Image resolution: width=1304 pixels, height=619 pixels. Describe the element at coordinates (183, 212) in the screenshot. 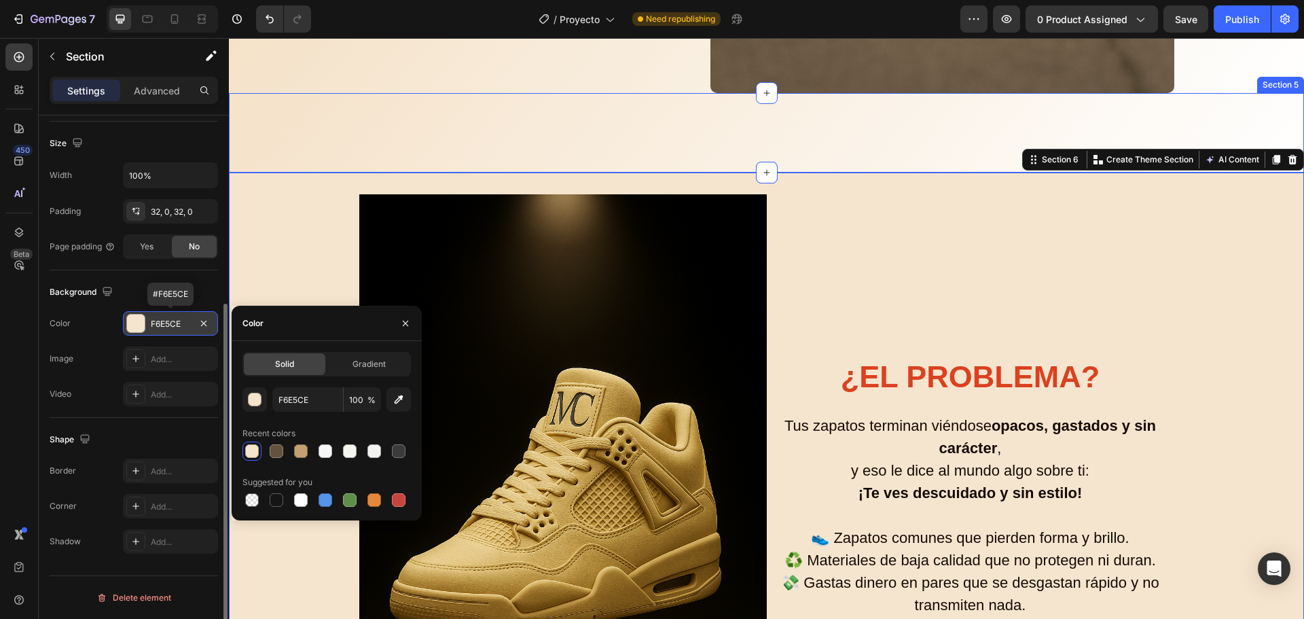

I see `div: 32, 0, 32, 0` at that location.